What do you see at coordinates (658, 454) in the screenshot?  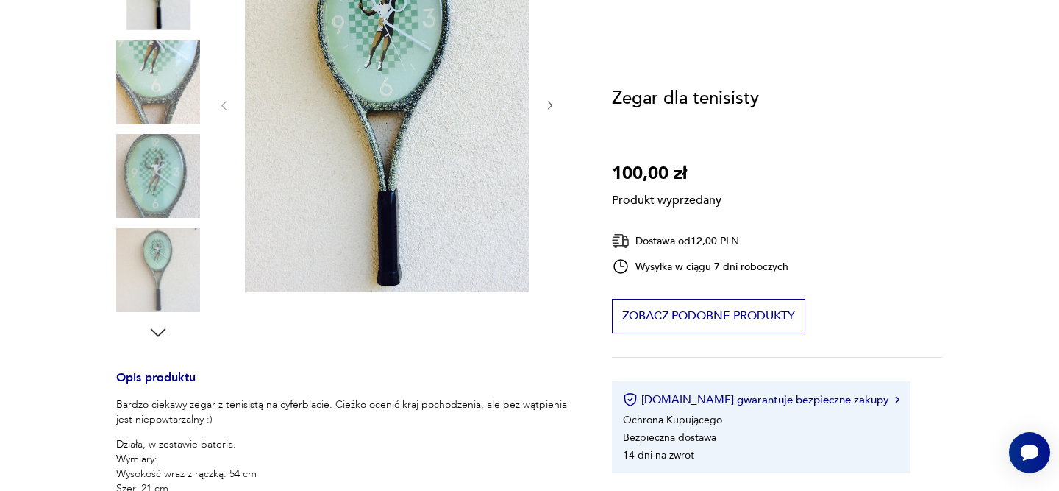 I see `li: 14 dni na zwrot` at bounding box center [658, 454].